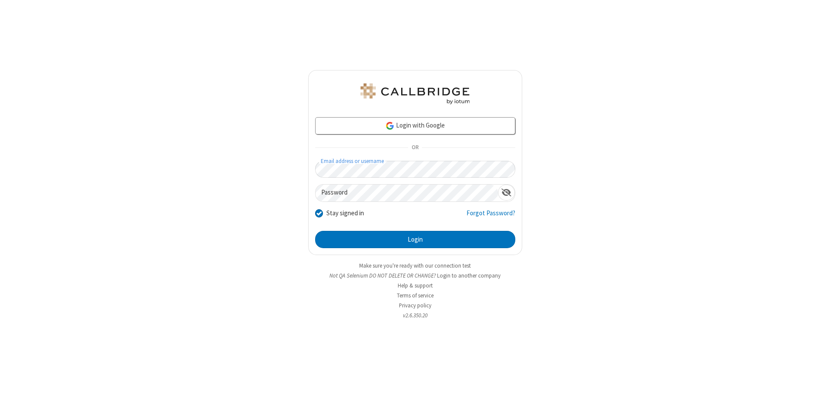 This screenshot has height=396, width=830. Describe the element at coordinates (469, 276) in the screenshot. I see `button: Login to another company` at that location.